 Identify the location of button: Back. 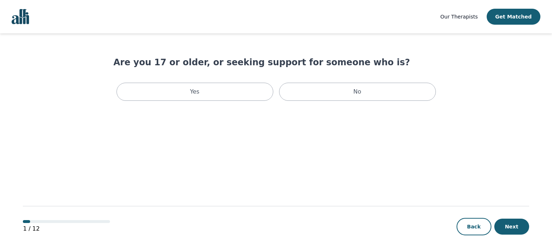
(474, 227).